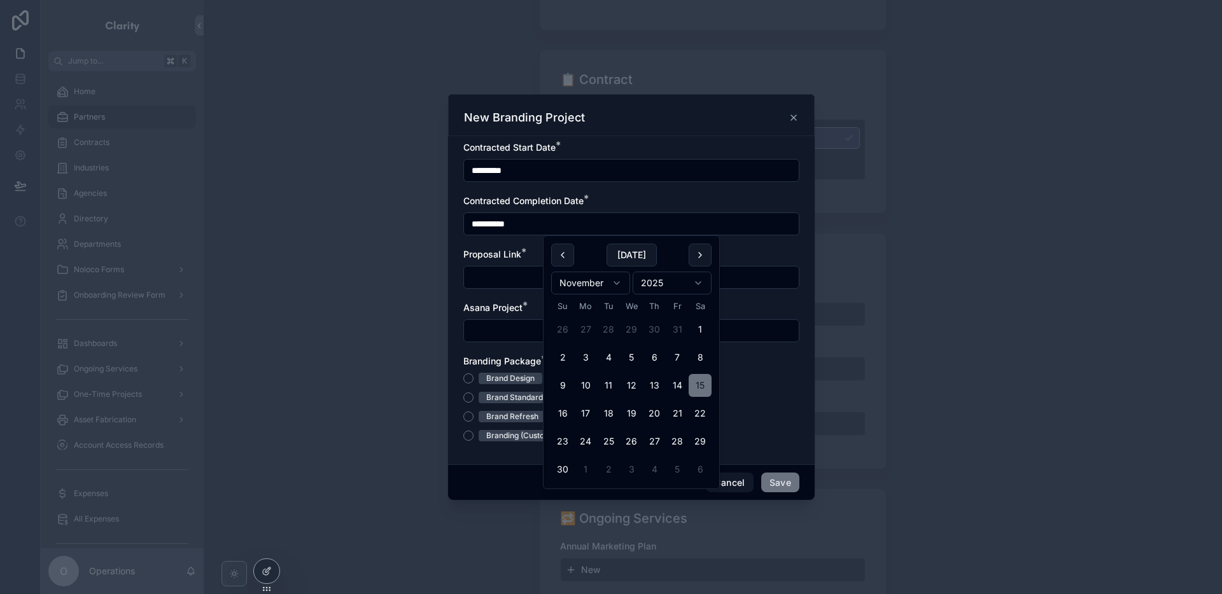 The image size is (1222, 594). What do you see at coordinates (700, 442) in the screenshot?
I see `button: Saturday, November 29th, 2025` at bounding box center [700, 442].